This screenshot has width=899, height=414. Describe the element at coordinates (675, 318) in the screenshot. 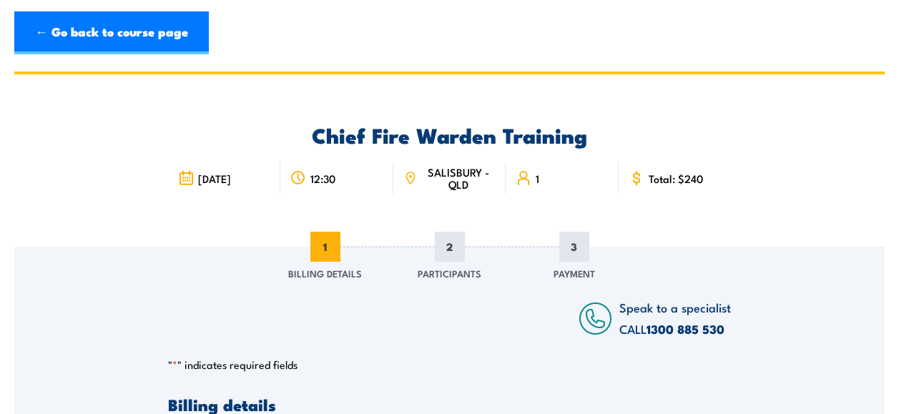

I see `span: Speak to a specialist CALL` at that location.